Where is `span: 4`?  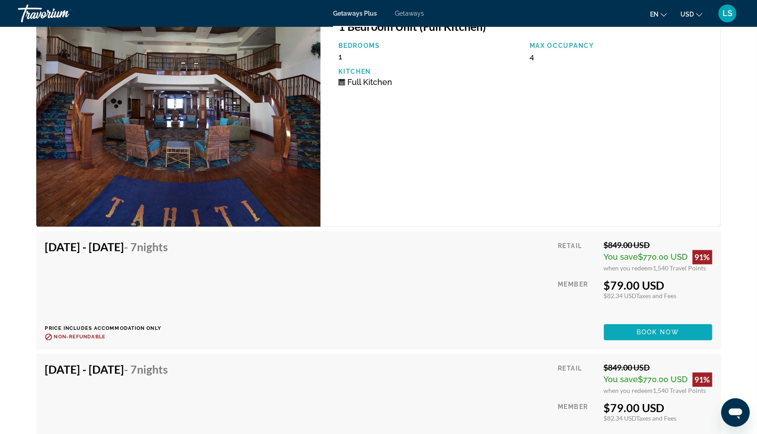 span: 4 is located at coordinates (532, 56).